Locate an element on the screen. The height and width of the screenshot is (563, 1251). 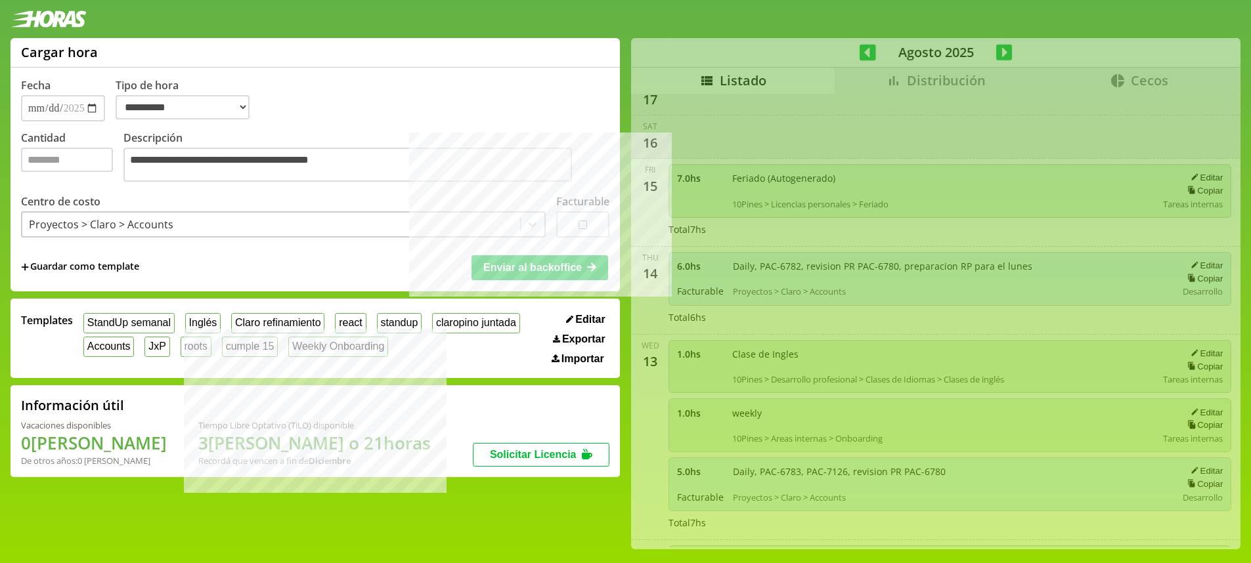
button: Exportar is located at coordinates (579, 339).